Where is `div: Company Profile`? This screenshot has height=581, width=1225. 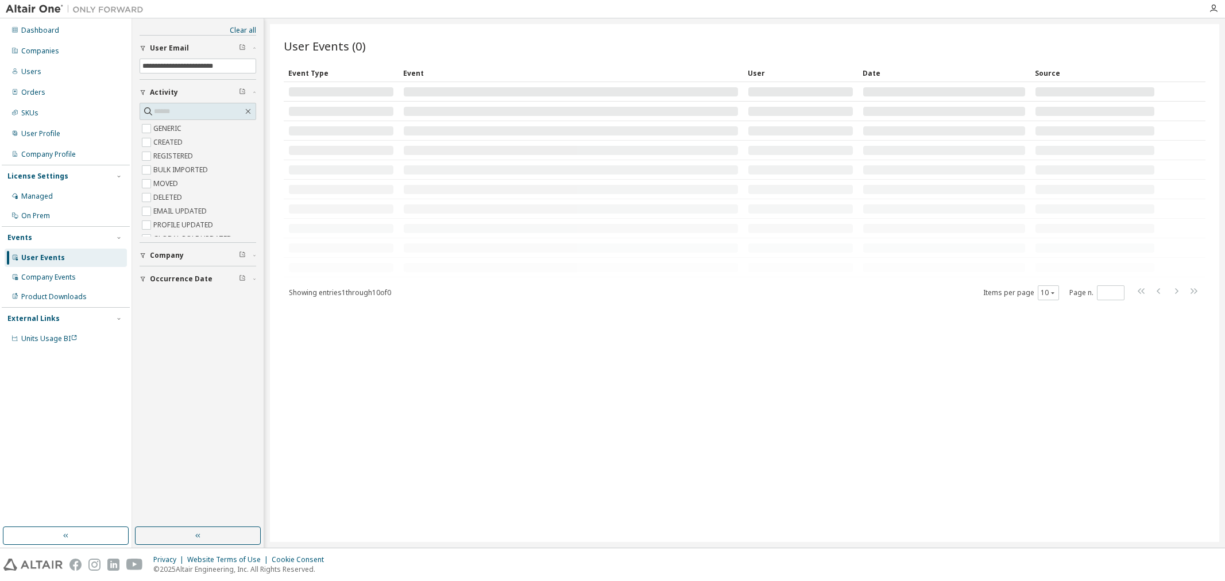
div: Company Profile is located at coordinates (48, 154).